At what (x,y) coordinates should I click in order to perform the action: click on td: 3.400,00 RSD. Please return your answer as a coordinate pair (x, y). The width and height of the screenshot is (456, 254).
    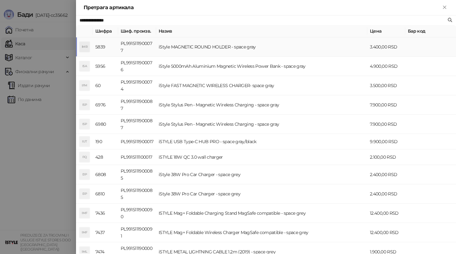
    Looking at the image, I should click on (386, 47).